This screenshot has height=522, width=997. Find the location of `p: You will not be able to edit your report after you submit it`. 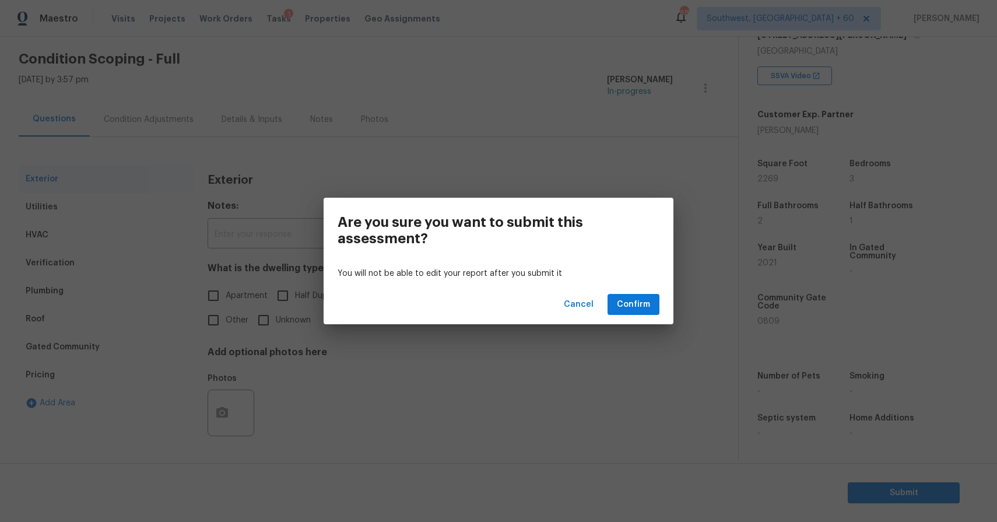

p: You will not be able to edit your report after you submit it is located at coordinates (498, 273).